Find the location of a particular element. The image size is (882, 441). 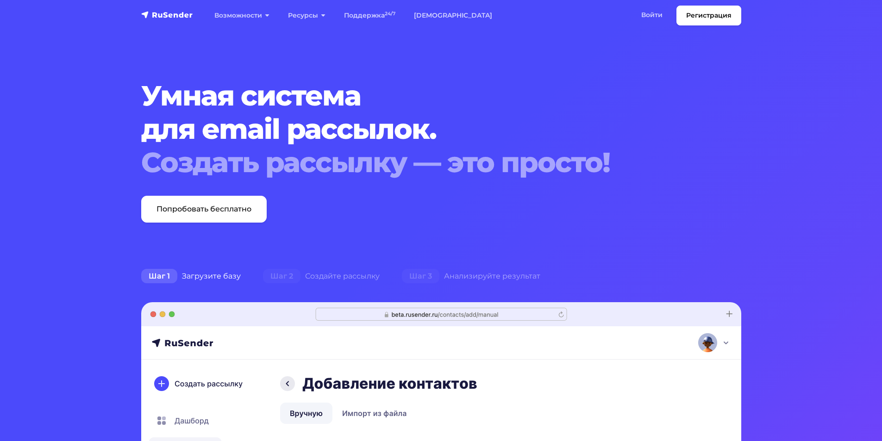

div: Анализируйте результат is located at coordinates (471, 276).